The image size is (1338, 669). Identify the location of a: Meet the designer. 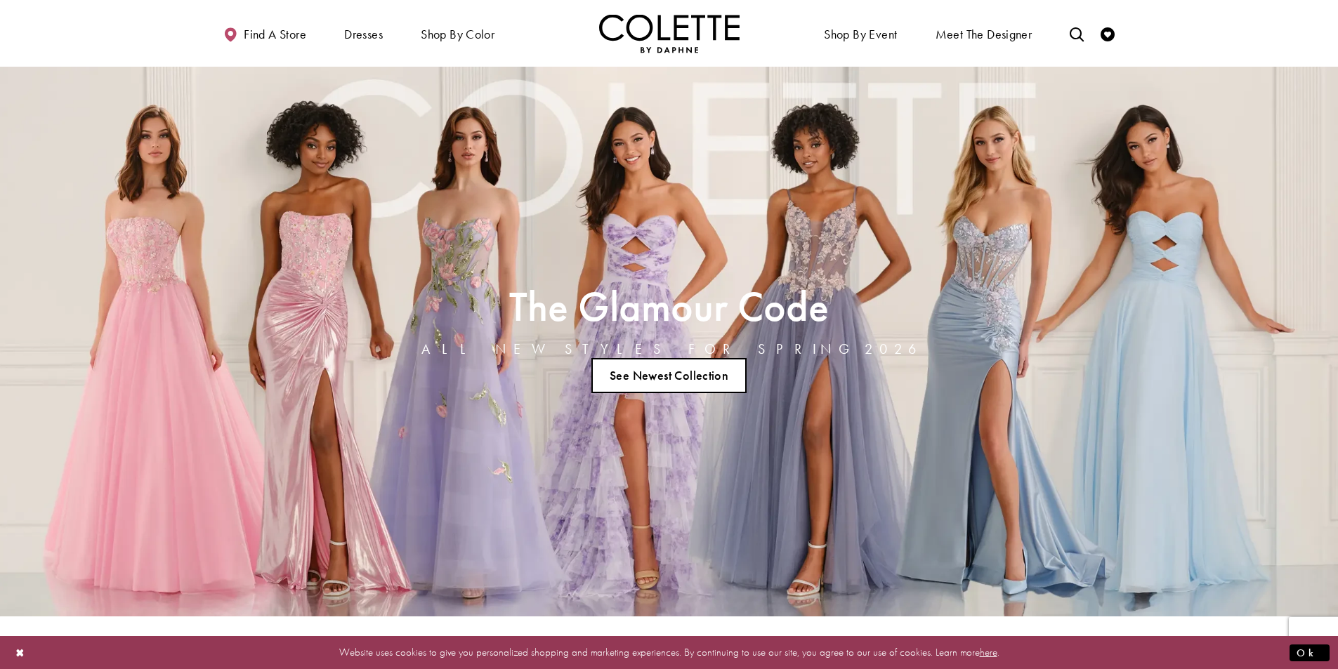
(984, 33).